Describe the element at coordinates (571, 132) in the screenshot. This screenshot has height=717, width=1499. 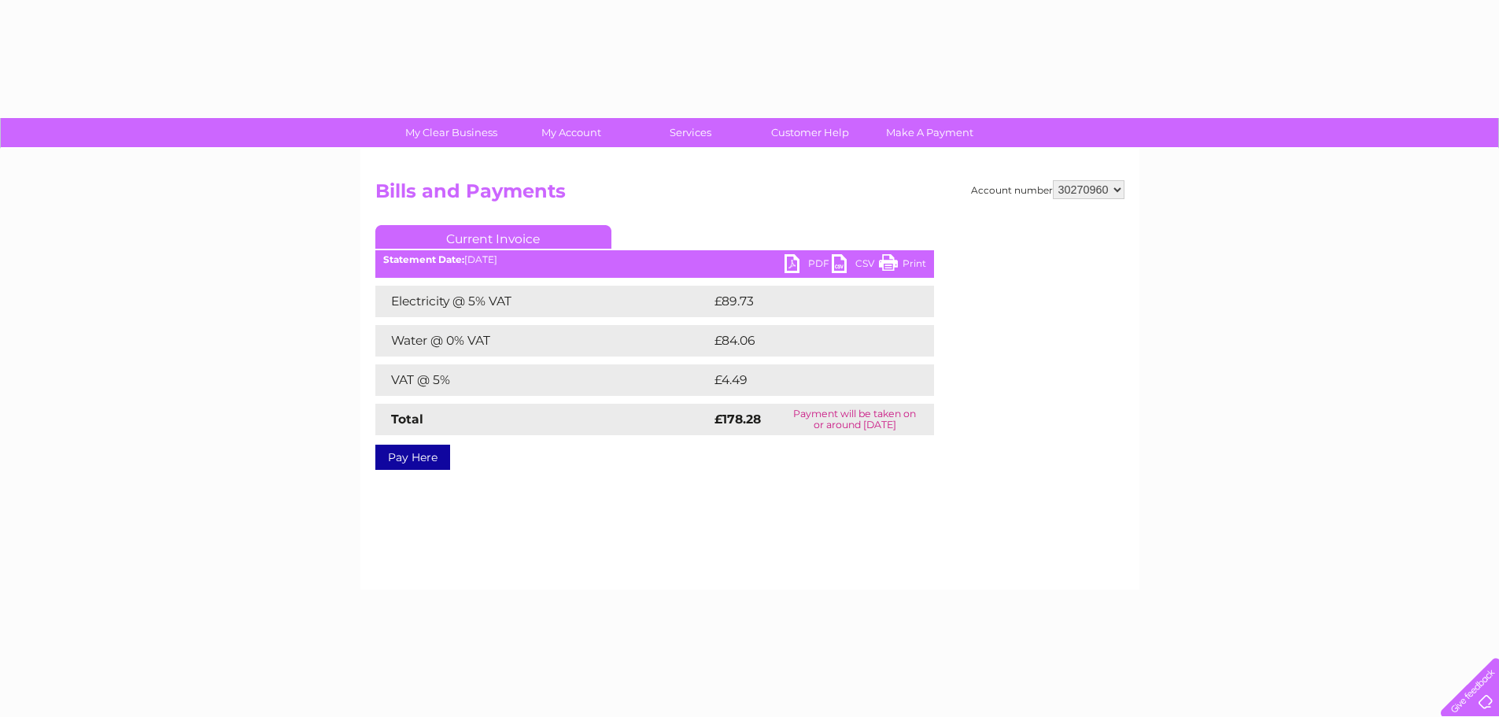
I see `a: My Account` at that location.